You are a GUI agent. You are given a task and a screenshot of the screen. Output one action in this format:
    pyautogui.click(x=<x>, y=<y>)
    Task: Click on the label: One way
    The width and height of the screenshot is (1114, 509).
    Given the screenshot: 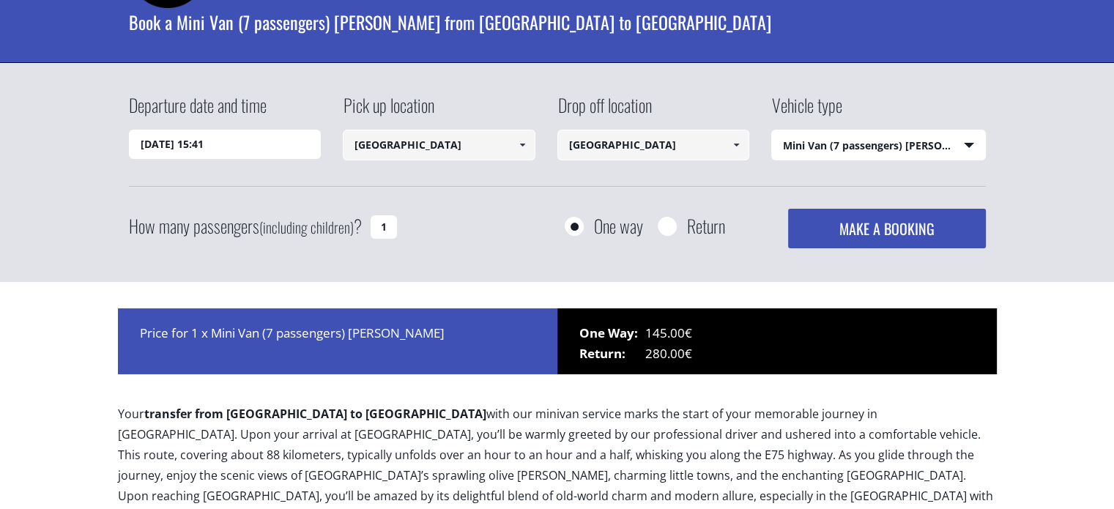 What is the action you would take?
    pyautogui.click(x=618, y=226)
    